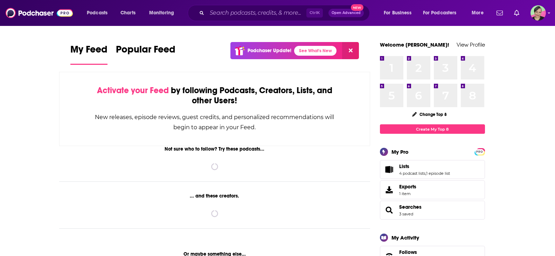  I want to click on div: New releases, episode reviews, guest credits, and personalized recommendations will begin to appe..., so click(215, 122).